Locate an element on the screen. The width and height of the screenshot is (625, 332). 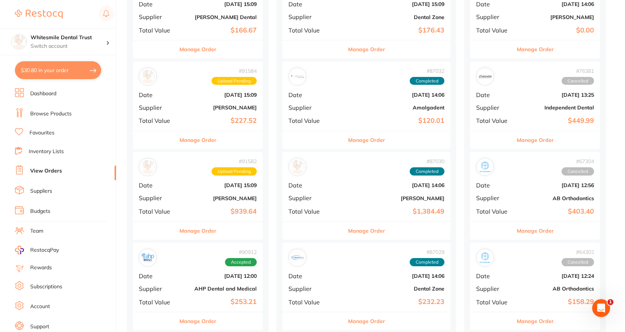
b: $227.52 is located at coordinates (219, 121).